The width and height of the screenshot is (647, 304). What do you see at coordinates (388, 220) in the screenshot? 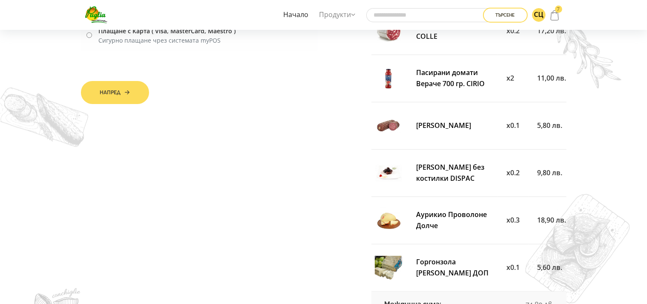
I see `img: aurikio-provolone-dolche-thumb.jpg` at bounding box center [388, 220].